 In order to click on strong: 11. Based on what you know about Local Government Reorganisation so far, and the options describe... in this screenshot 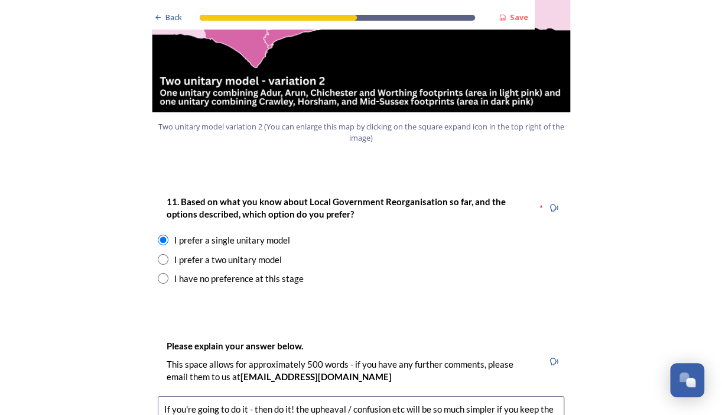, I will do `click(337, 208)`.